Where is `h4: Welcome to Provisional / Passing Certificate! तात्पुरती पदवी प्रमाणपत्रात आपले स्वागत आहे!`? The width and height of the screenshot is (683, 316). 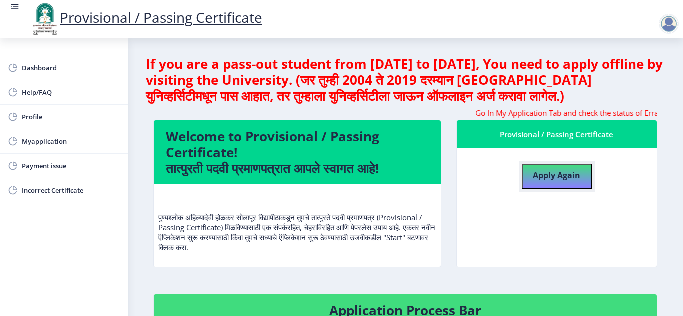 h4: Welcome to Provisional / Passing Certificate! तात्पुरती पदवी प्रमाणपत्रात आपले स्वागत आहे! is located at coordinates (297, 152).